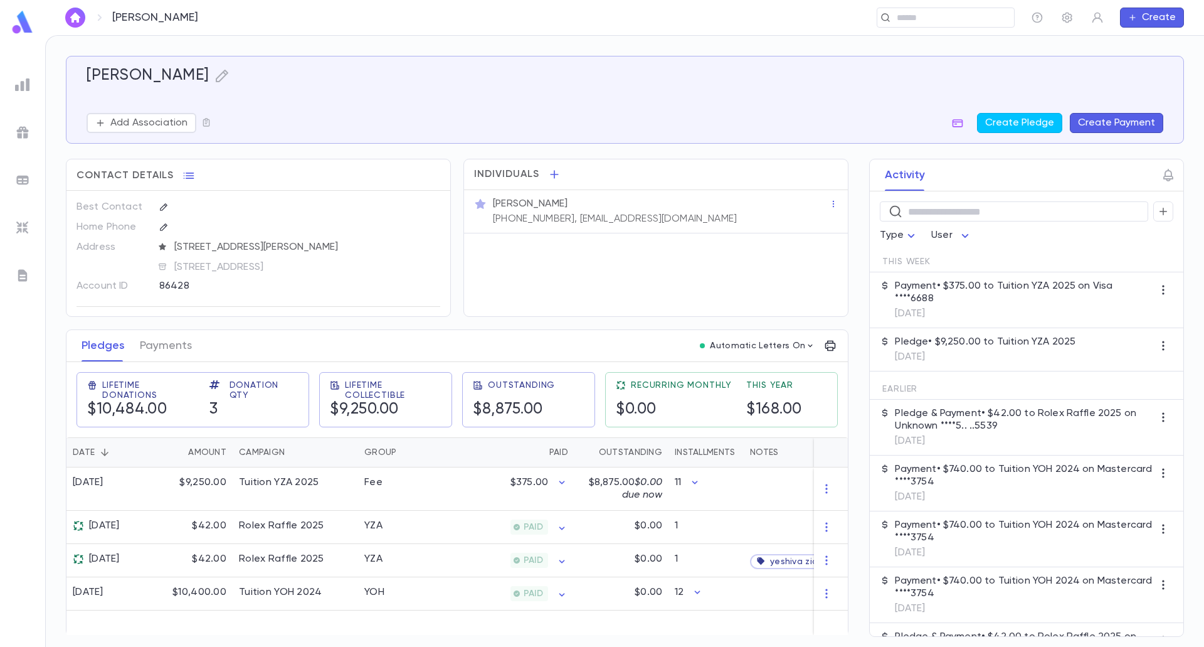  Describe the element at coordinates (149, 123) in the screenshot. I see `p: Add Association` at that location.